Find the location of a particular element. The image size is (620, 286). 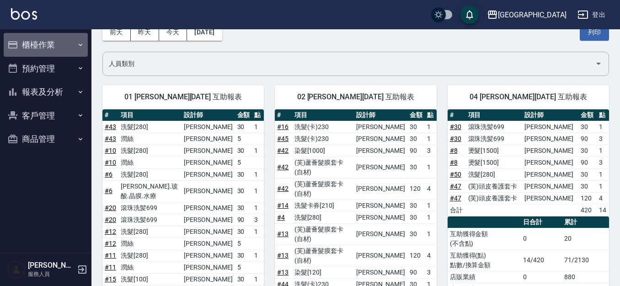

td: 燙髮[1500] is located at coordinates (495, 151).